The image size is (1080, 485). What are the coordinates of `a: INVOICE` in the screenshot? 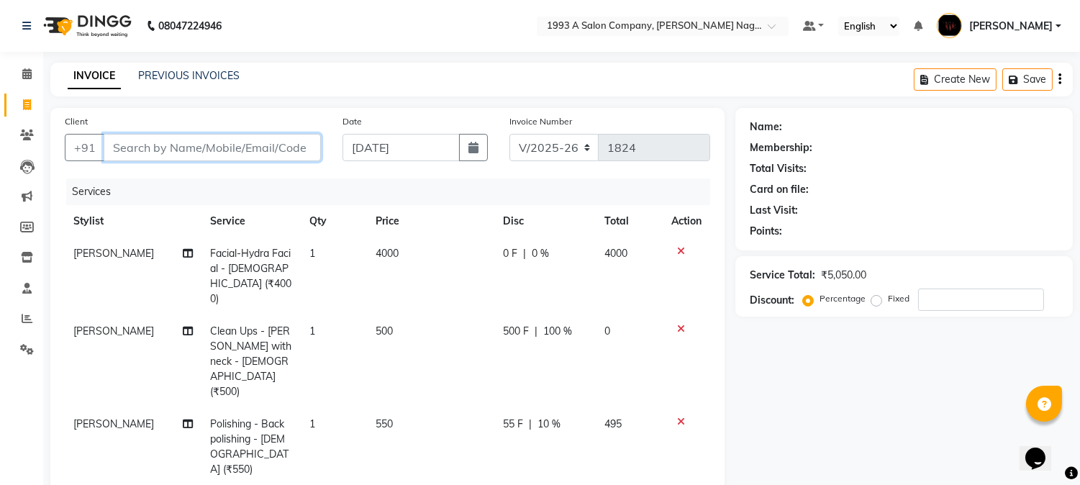 It's located at (94, 76).